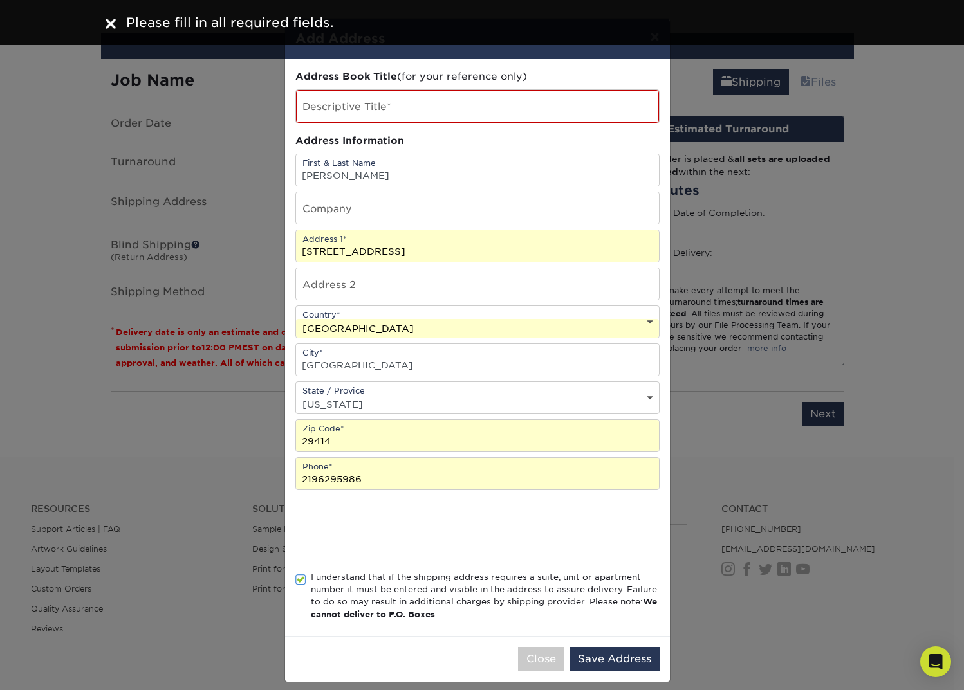 The image size is (964, 690). Describe the element at coordinates (541, 659) in the screenshot. I see `button: Close` at that location.